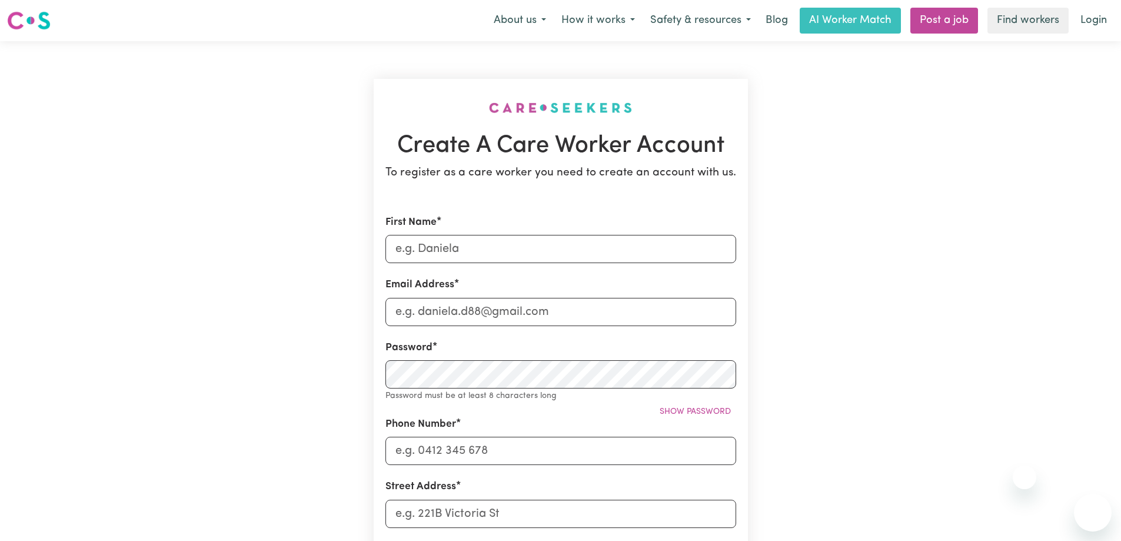  Describe the element at coordinates (29, 21) in the screenshot. I see `a: Careseekers logo` at that location.